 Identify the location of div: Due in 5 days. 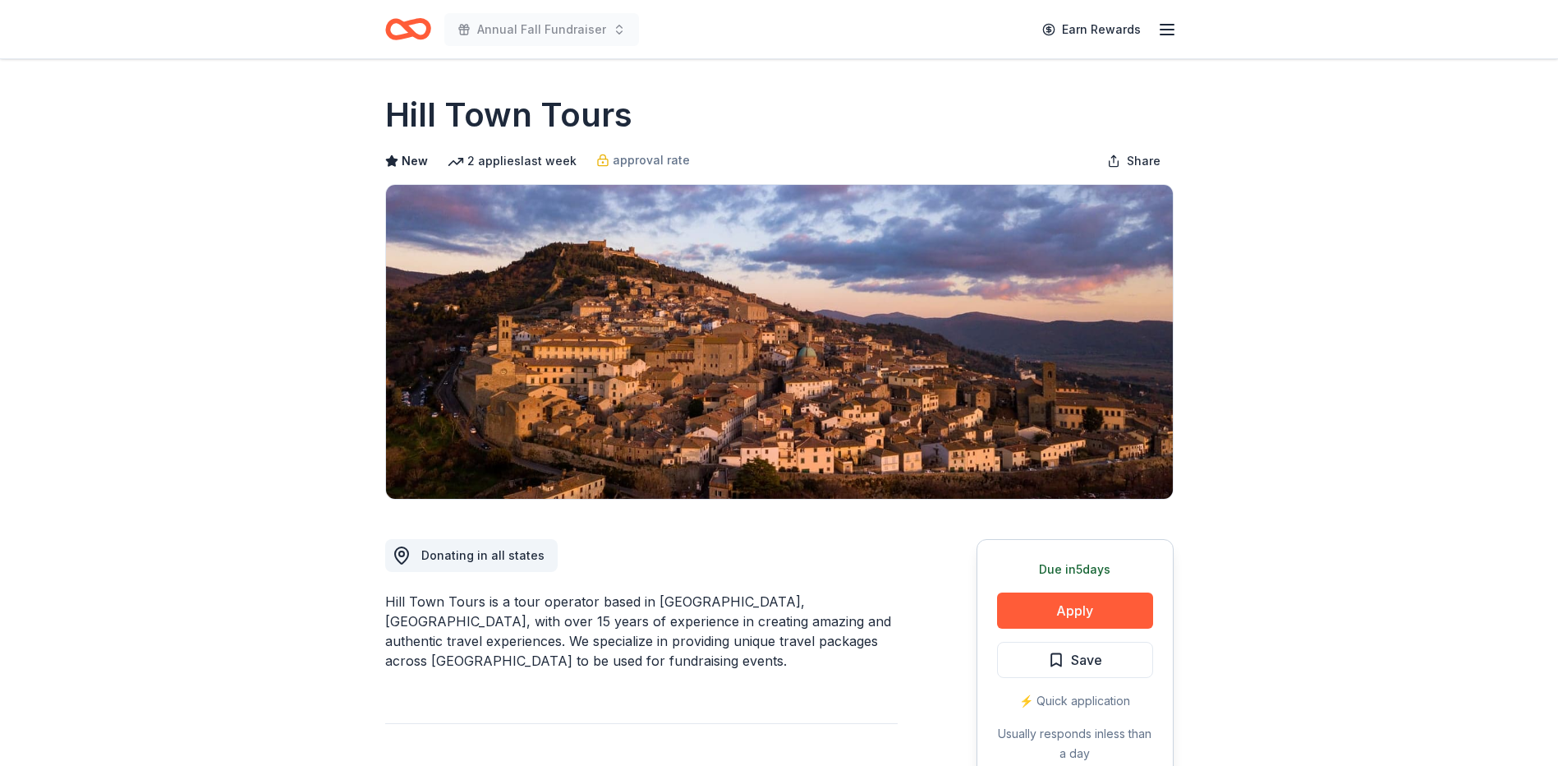
(1075, 569).